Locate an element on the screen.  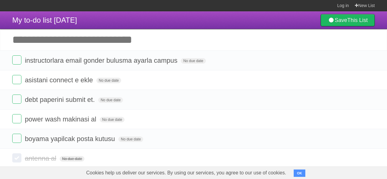
span: antenna al is located at coordinates (41, 158).